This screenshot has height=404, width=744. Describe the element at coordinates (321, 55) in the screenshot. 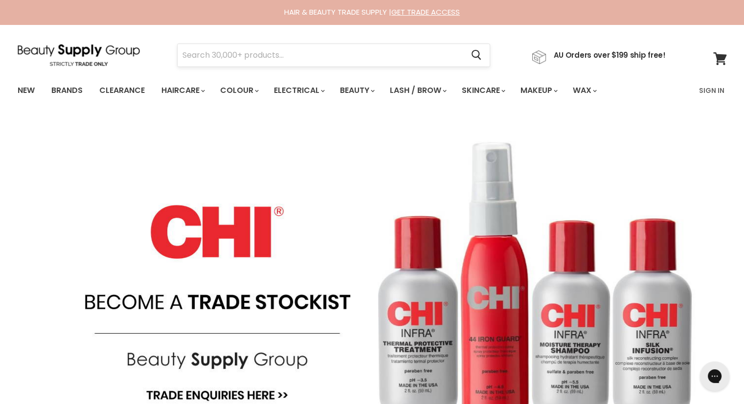

I see `input: Search` at that location.